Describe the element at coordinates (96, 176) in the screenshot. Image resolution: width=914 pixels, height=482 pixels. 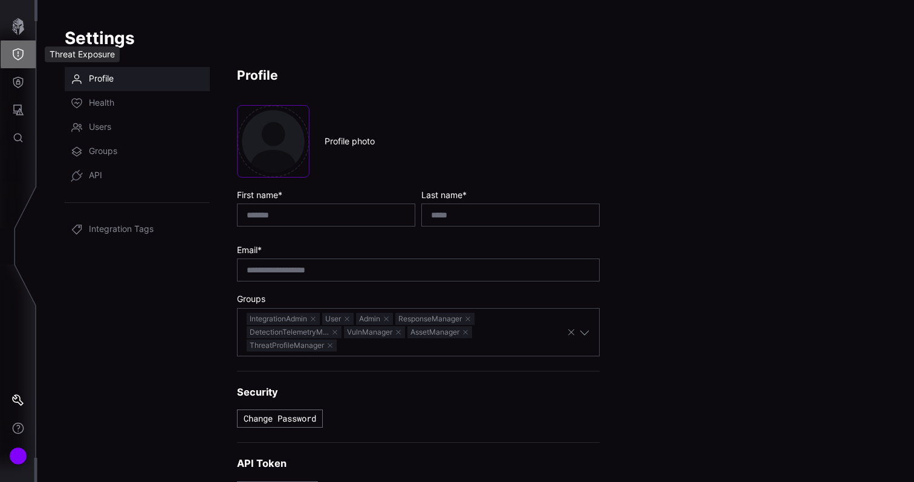
I see `span: API` at that location.